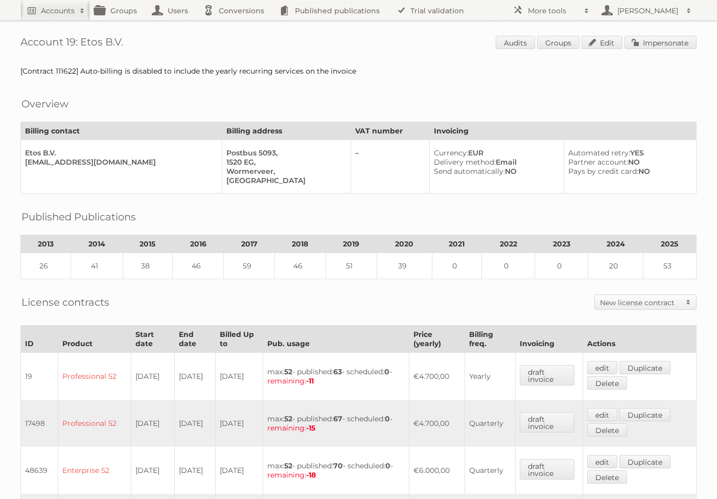 The height and width of the screenshot is (499, 717). Describe the element at coordinates (239, 339) in the screenshot. I see `th: Billed Up to` at that location.